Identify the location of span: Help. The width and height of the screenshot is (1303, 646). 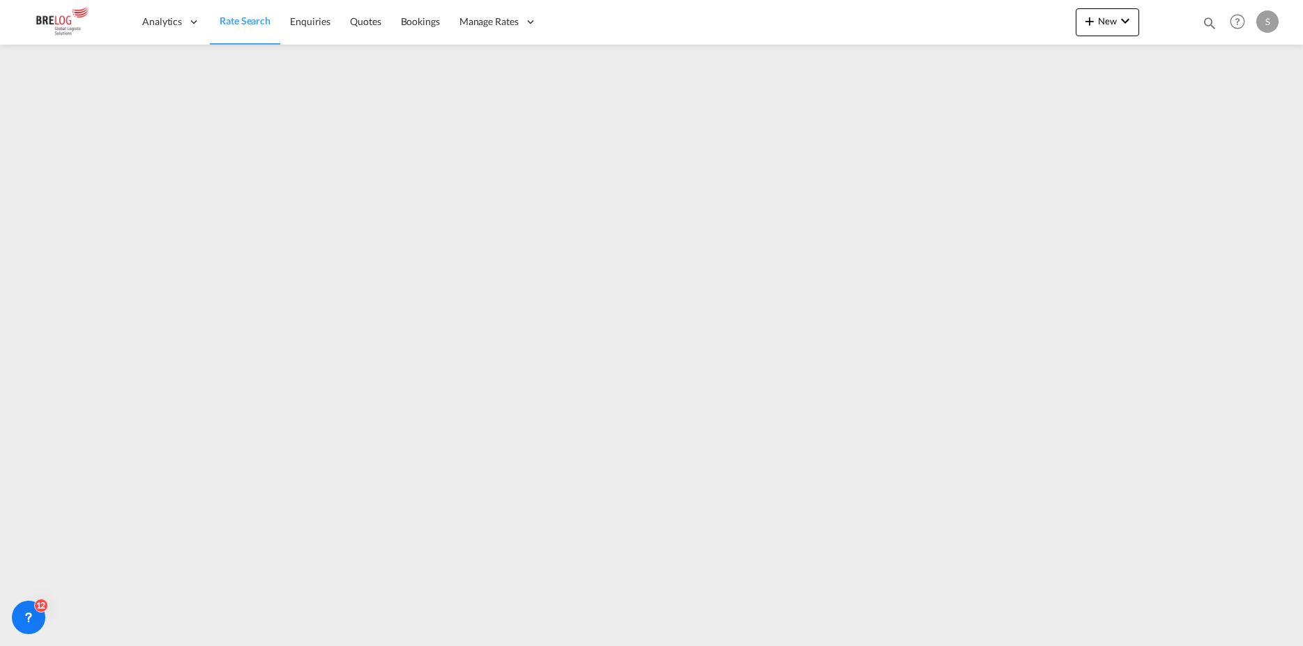
(1238, 22).